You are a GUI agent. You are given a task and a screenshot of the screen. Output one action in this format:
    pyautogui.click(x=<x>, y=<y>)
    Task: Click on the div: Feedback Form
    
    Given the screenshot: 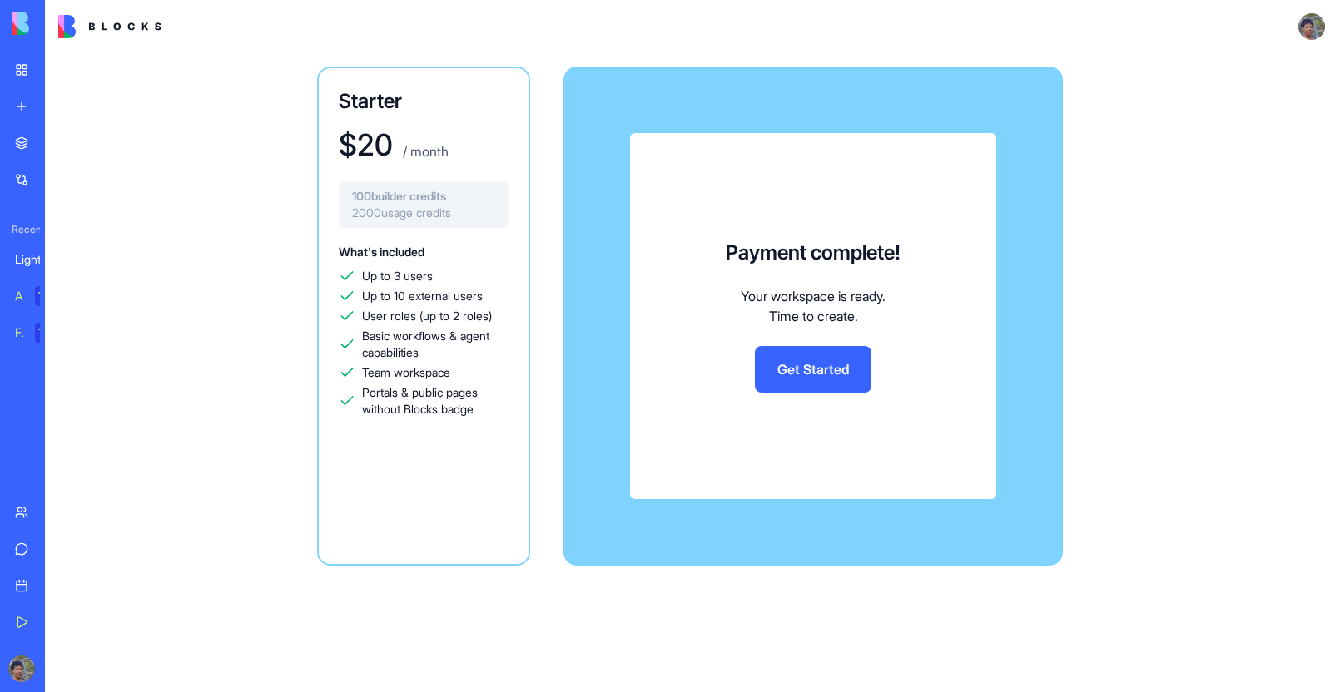 What is the action you would take?
    pyautogui.click(x=19, y=333)
    